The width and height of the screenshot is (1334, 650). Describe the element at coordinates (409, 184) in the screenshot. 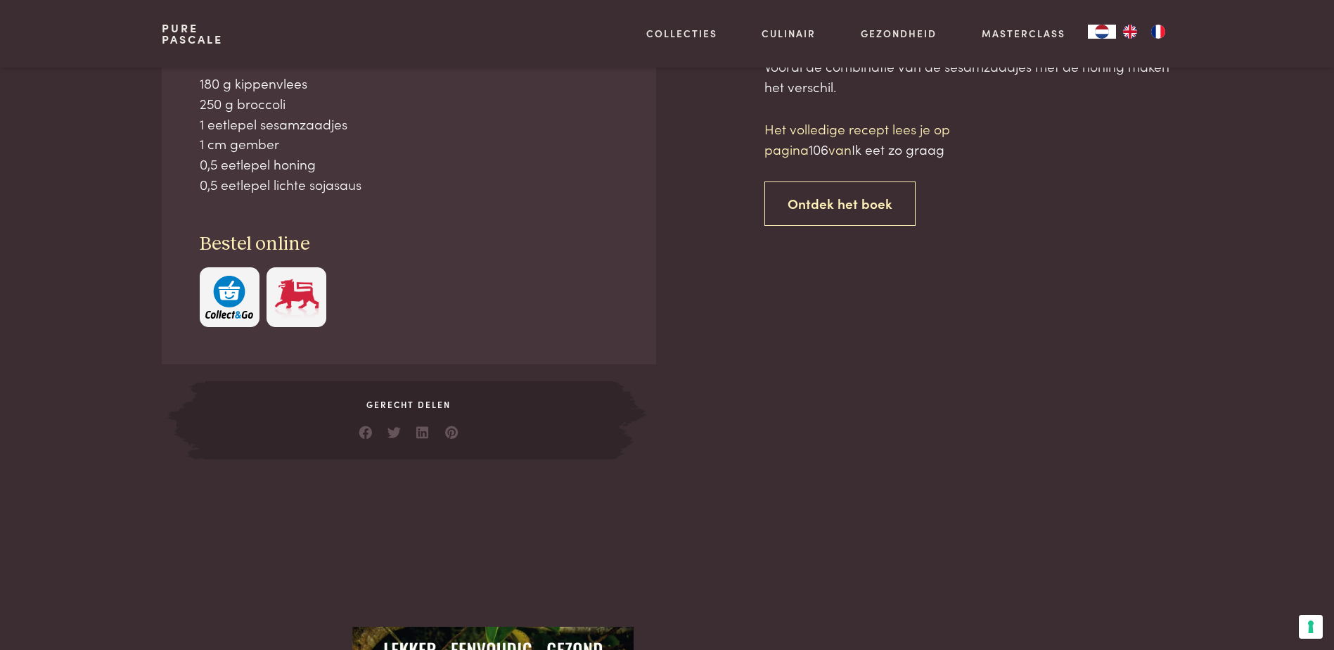

I see `div: 0,5 eetlepel lichte sojasaus` at that location.